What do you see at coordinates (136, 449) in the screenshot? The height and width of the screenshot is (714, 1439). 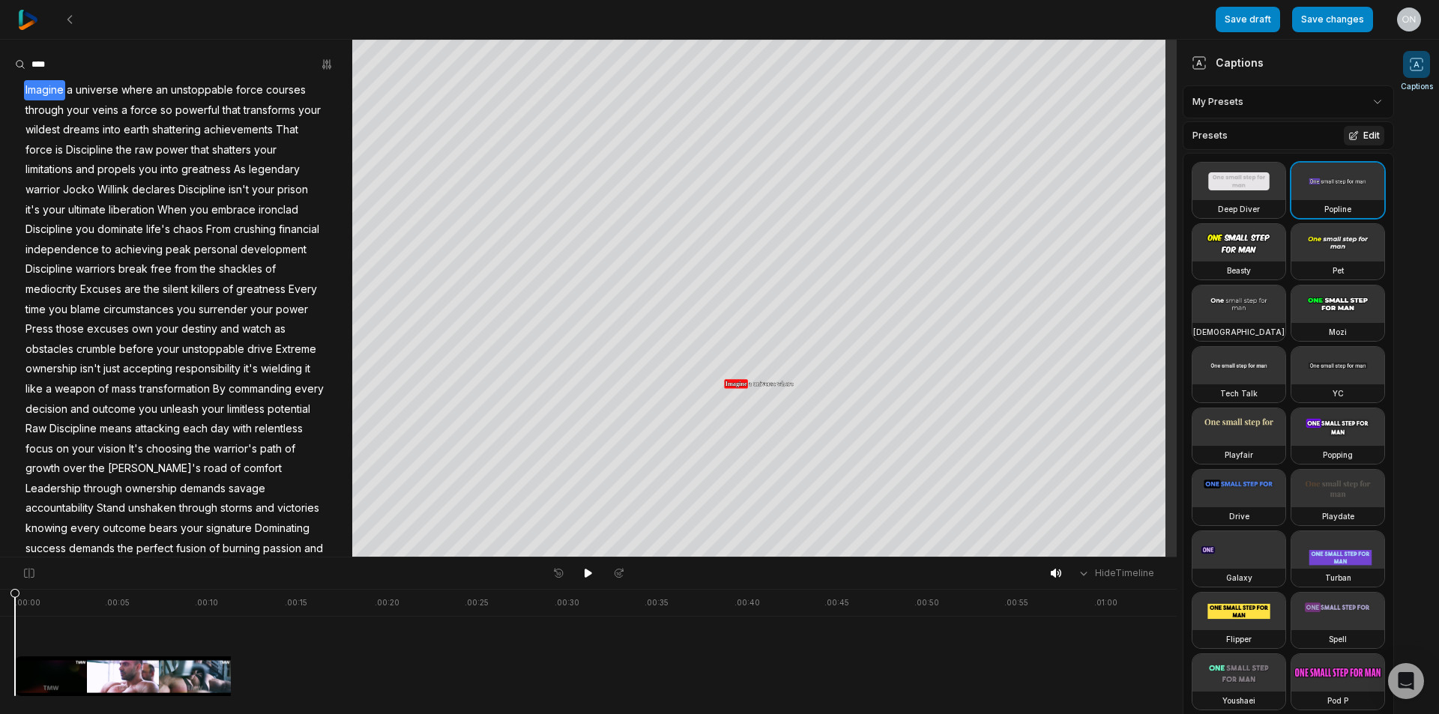 I see `span: It's` at bounding box center [136, 449].